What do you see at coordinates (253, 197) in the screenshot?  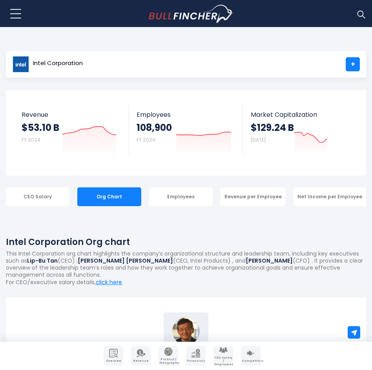 I see `div: Revenue per Employee` at bounding box center [253, 197].